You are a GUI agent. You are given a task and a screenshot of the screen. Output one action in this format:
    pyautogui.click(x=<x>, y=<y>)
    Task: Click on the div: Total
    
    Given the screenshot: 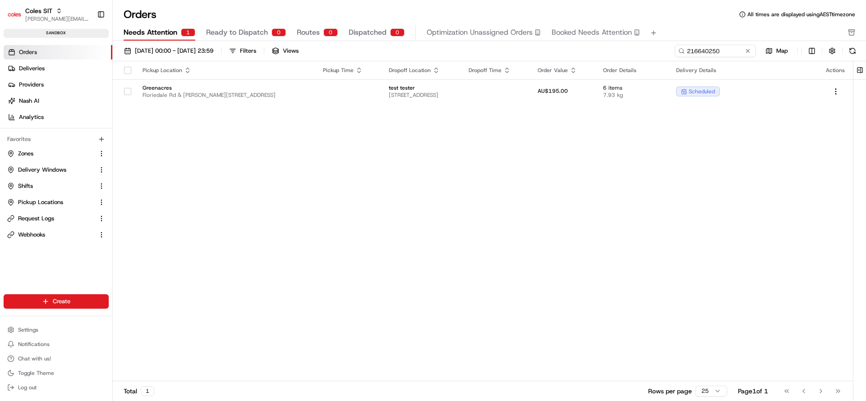 What is the action you would take?
    pyautogui.click(x=139, y=391)
    